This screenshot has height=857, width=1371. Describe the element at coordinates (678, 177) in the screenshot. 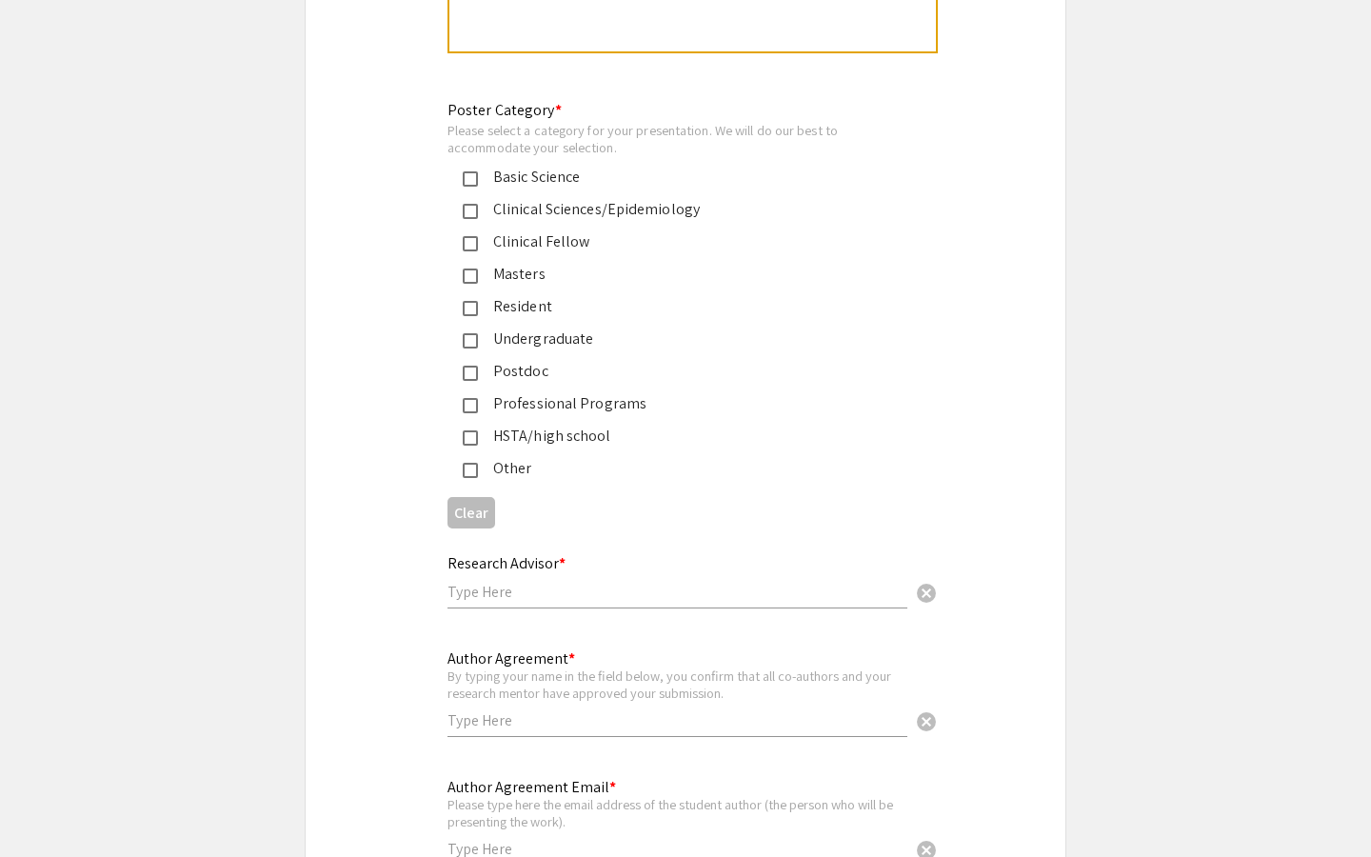

I see `div: Basic Science` at that location.